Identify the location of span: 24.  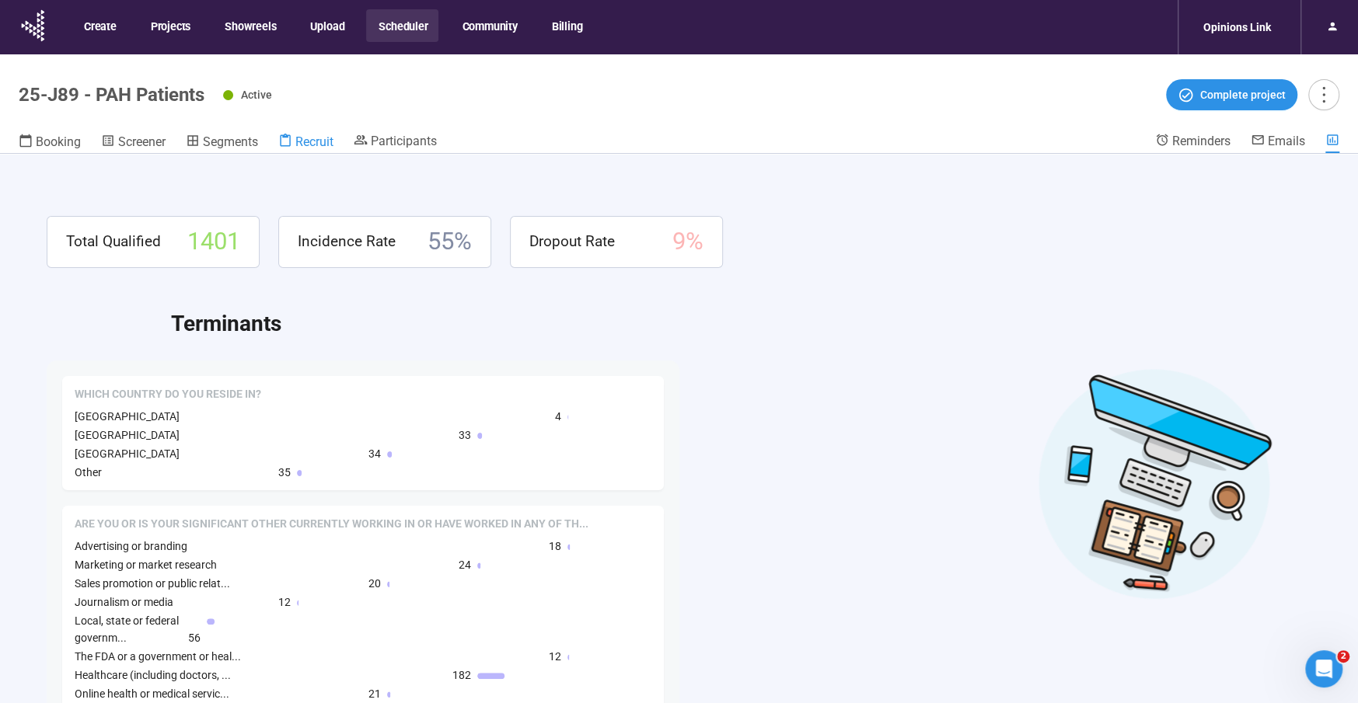
(465, 565).